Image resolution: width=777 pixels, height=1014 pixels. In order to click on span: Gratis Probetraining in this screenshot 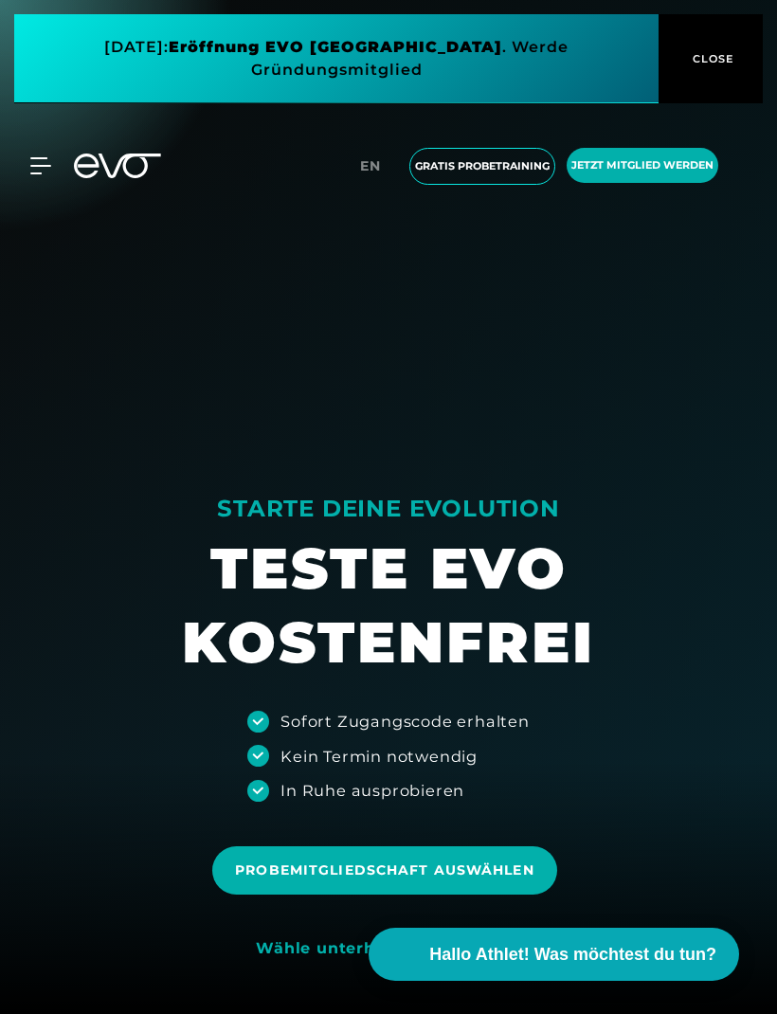, I will do `click(482, 166)`.